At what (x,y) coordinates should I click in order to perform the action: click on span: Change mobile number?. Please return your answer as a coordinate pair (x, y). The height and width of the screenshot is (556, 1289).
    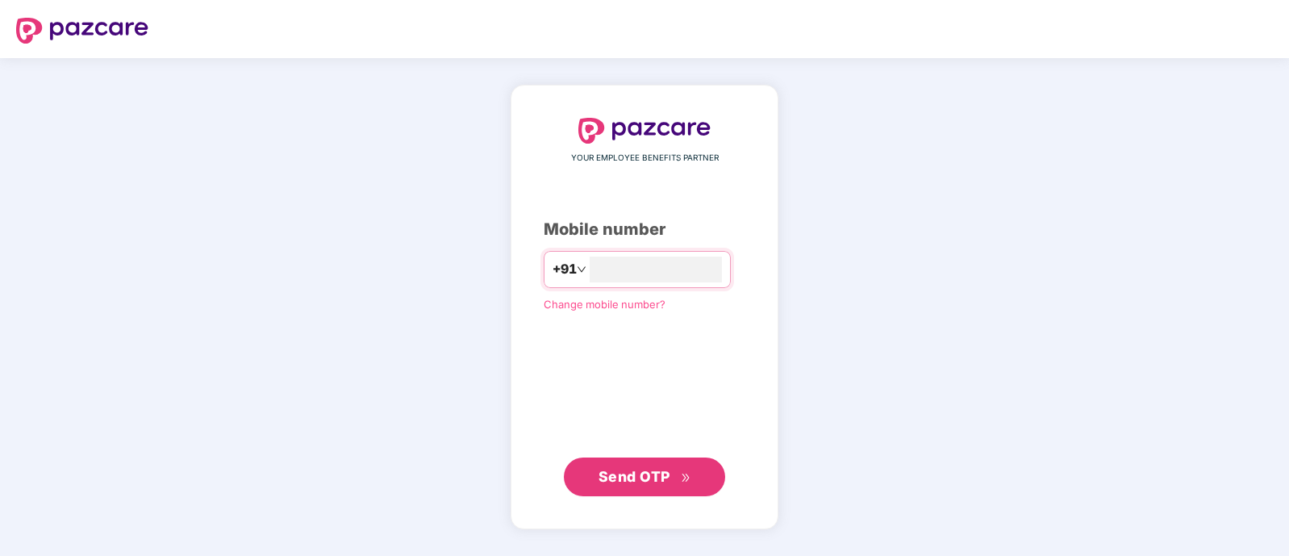
    Looking at the image, I should click on (604, 304).